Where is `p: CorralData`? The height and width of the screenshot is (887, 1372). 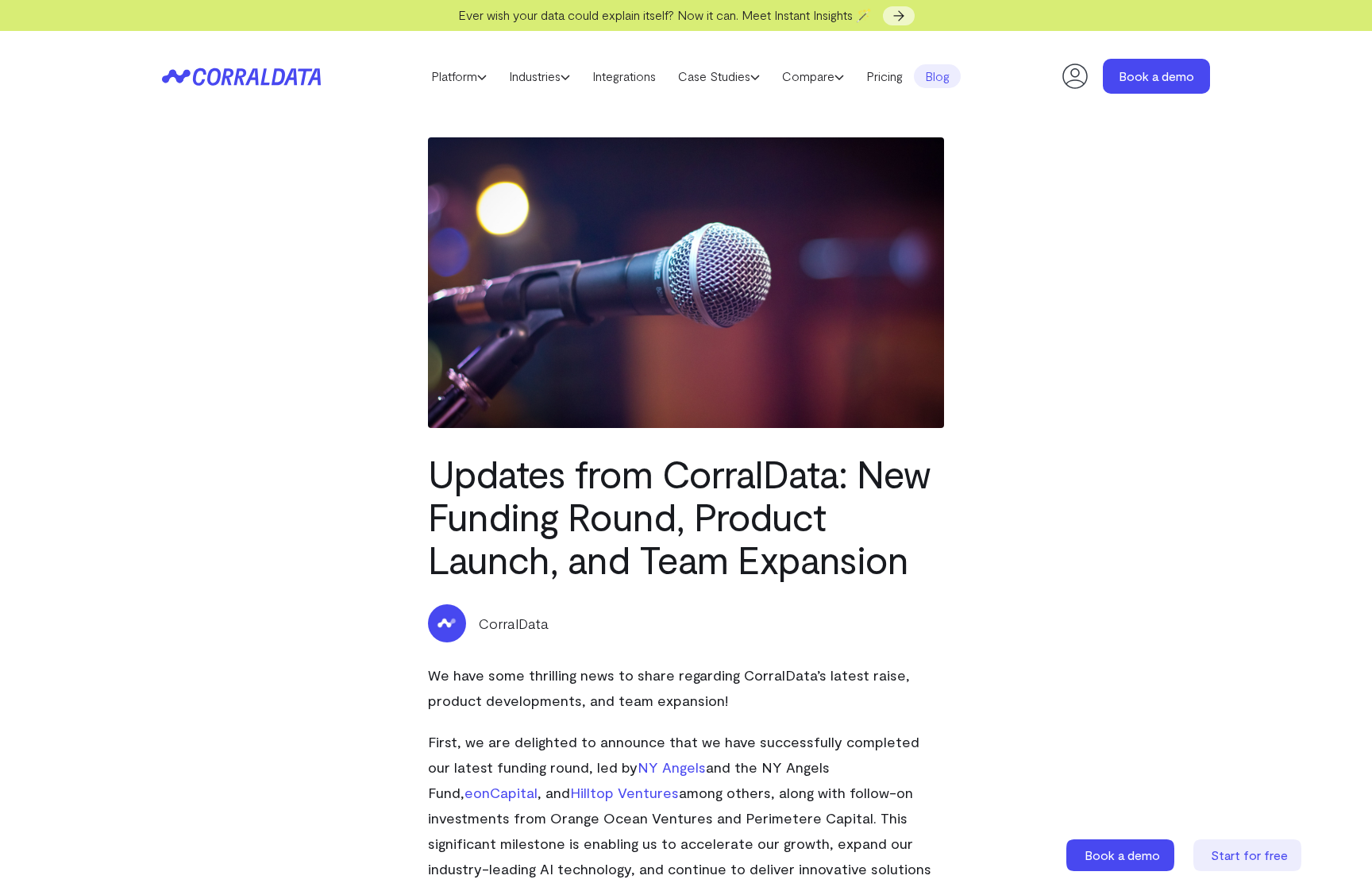 p: CorralData is located at coordinates (514, 623).